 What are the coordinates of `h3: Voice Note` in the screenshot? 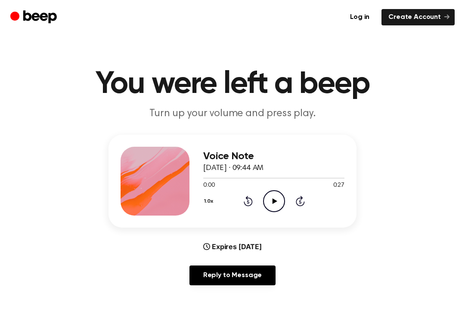 It's located at (274, 156).